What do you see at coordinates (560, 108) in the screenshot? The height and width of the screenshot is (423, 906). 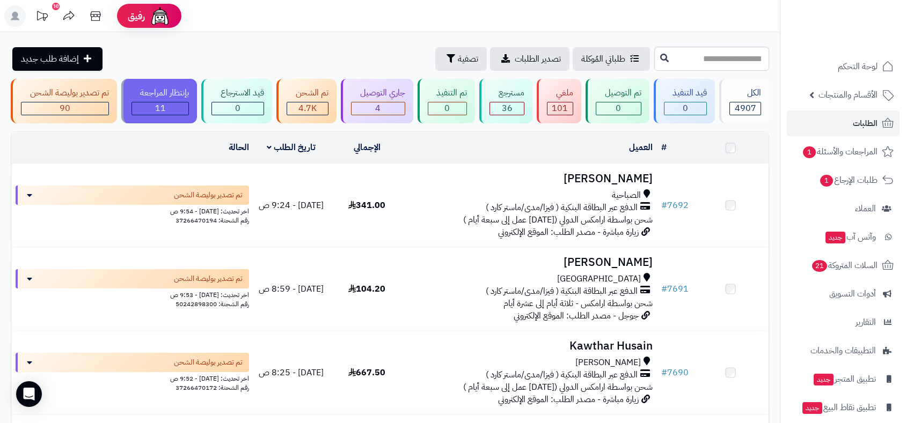 I see `div: 101` at bounding box center [560, 108].